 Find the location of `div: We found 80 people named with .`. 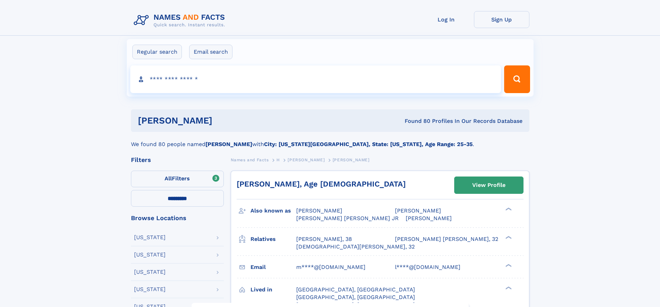

div: We found 80 people named with . is located at coordinates (330, 140).